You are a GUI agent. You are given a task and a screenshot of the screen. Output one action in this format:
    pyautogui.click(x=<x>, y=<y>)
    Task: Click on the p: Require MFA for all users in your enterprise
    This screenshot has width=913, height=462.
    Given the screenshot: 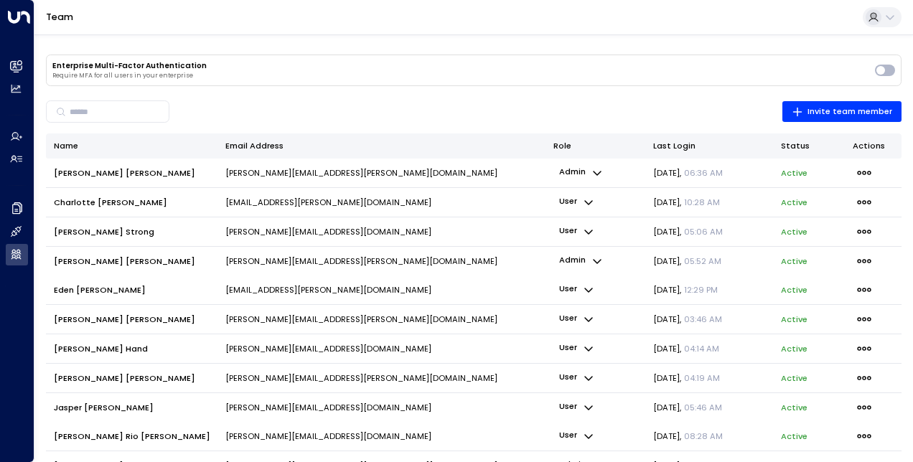 What is the action you would take?
    pyautogui.click(x=461, y=75)
    